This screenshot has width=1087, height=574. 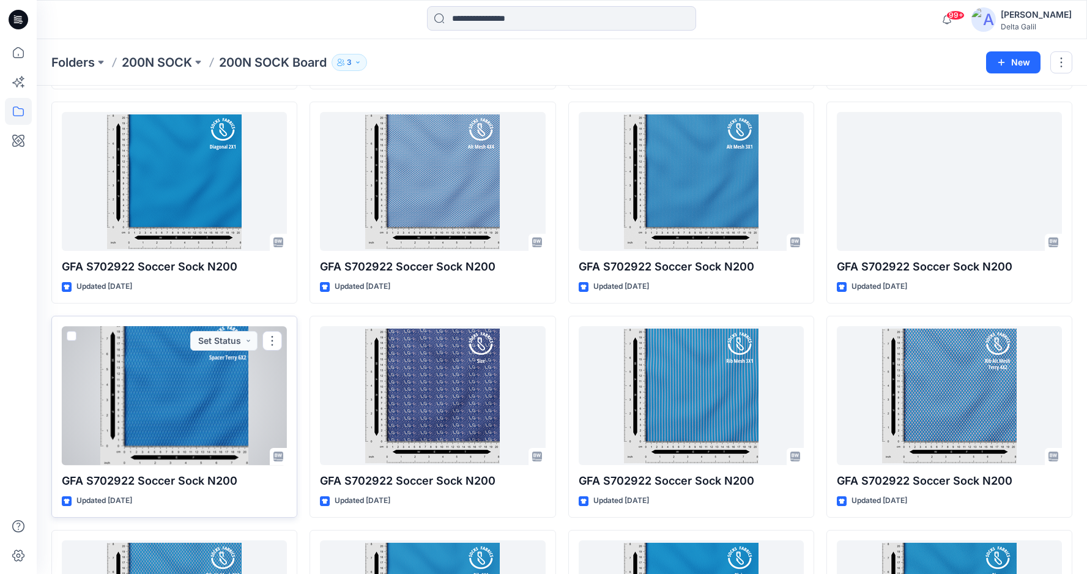 What do you see at coordinates (955, 15) in the screenshot?
I see `span: 99+` at bounding box center [955, 15].